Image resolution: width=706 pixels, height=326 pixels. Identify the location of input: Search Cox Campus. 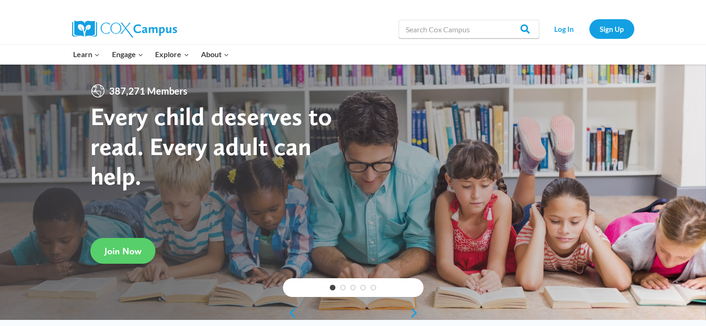
(469, 29).